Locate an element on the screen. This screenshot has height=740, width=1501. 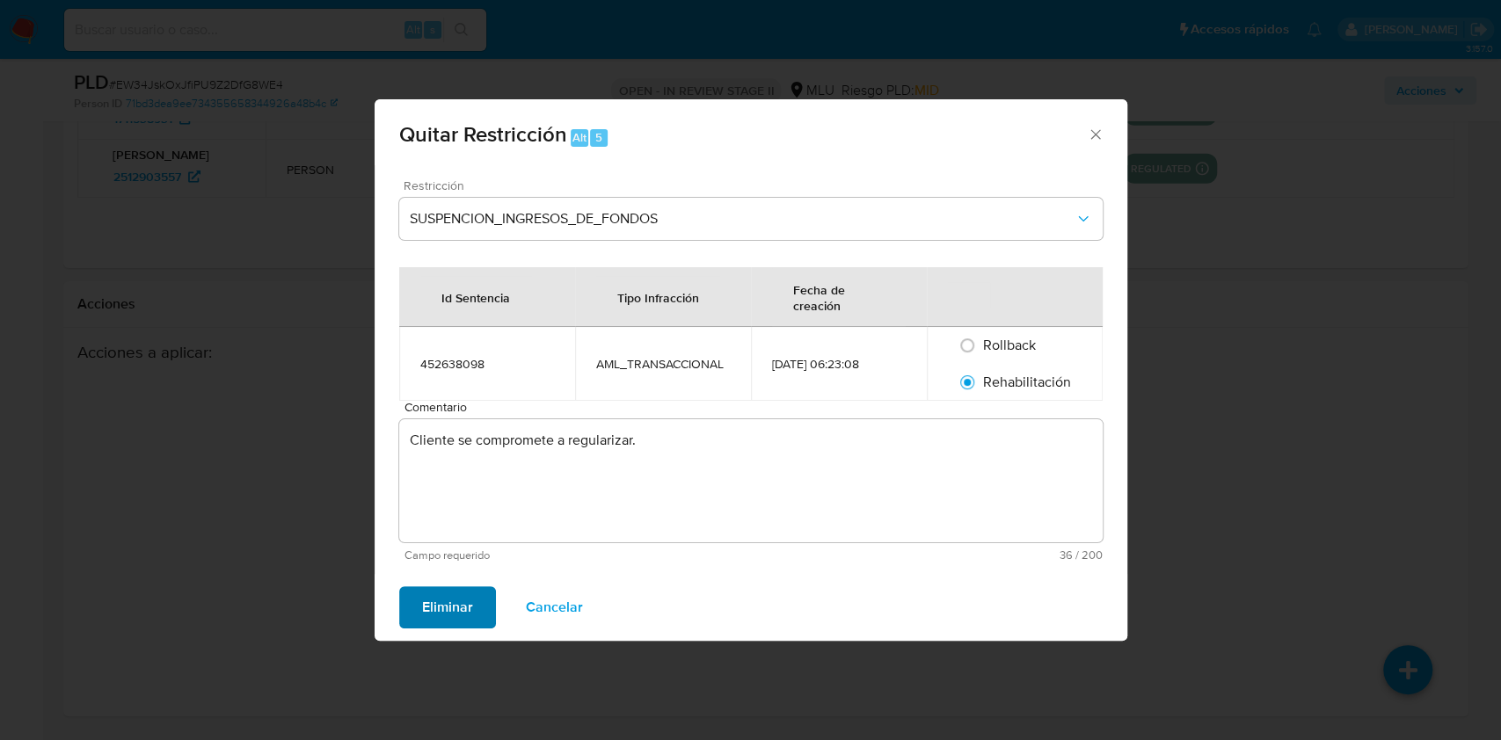
div: Id Sentencia is located at coordinates (476, 297).